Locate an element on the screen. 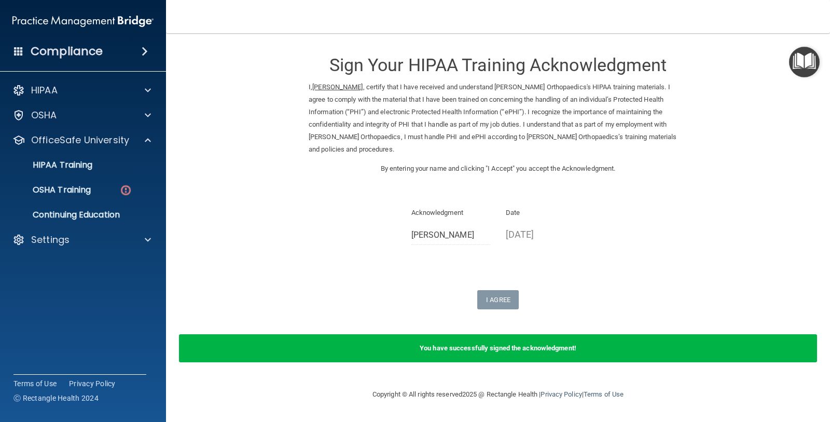 This screenshot has width=830, height=422. div: Copyright © All rights reserved 2025 @ Rectangle Health | | is located at coordinates (498, 394).